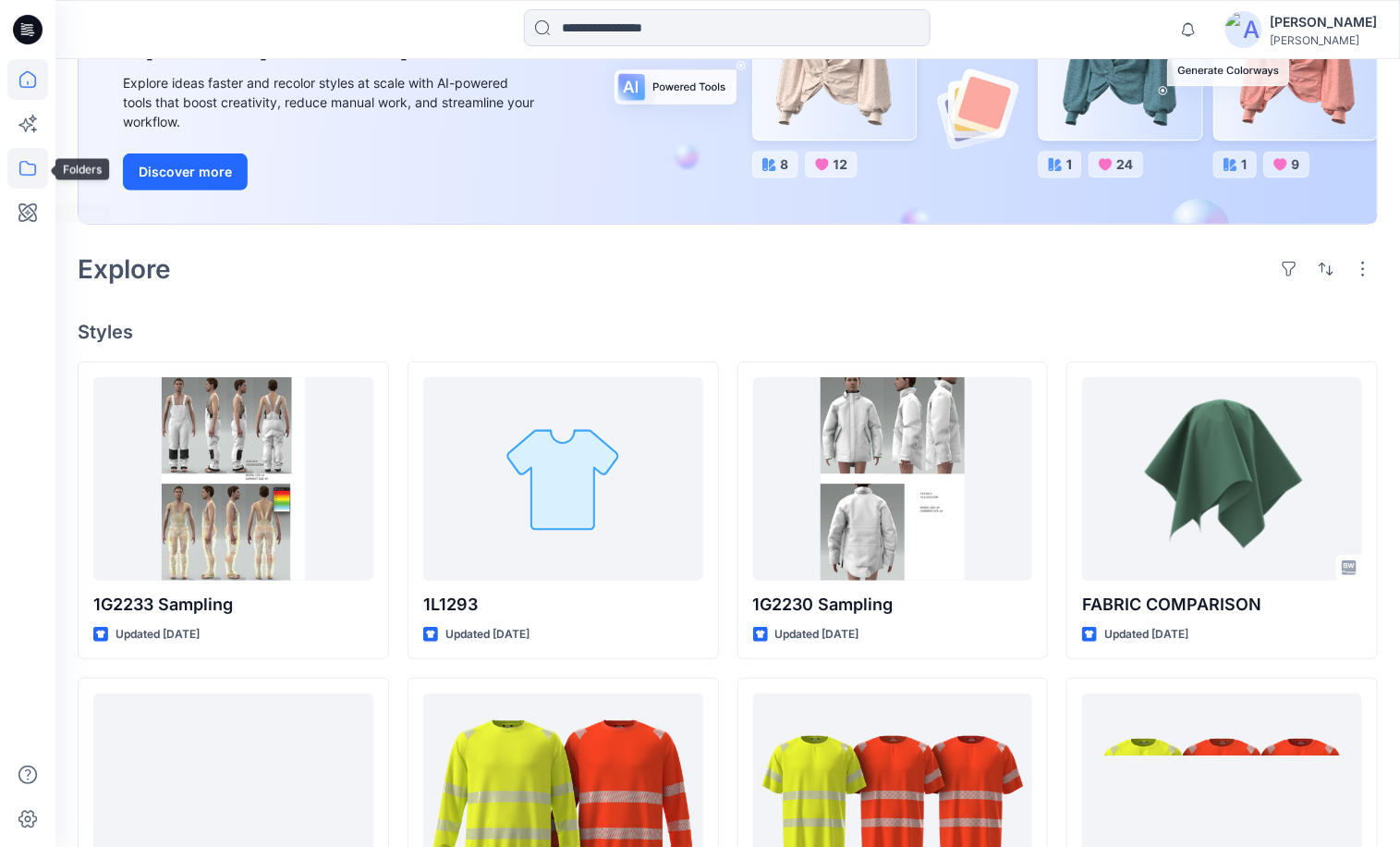 Image resolution: width=1400 pixels, height=847 pixels. Describe the element at coordinates (185, 172) in the screenshot. I see `button: Discover more` at that location.